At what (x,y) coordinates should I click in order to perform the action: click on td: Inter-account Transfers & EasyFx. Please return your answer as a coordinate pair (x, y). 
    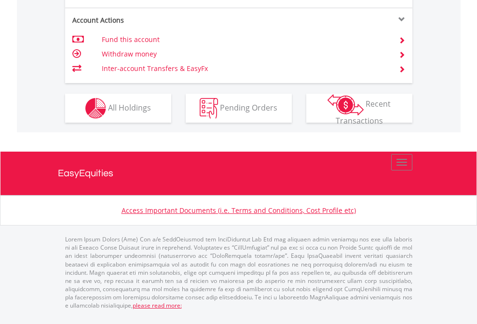
    Looking at the image, I should click on (244, 68).